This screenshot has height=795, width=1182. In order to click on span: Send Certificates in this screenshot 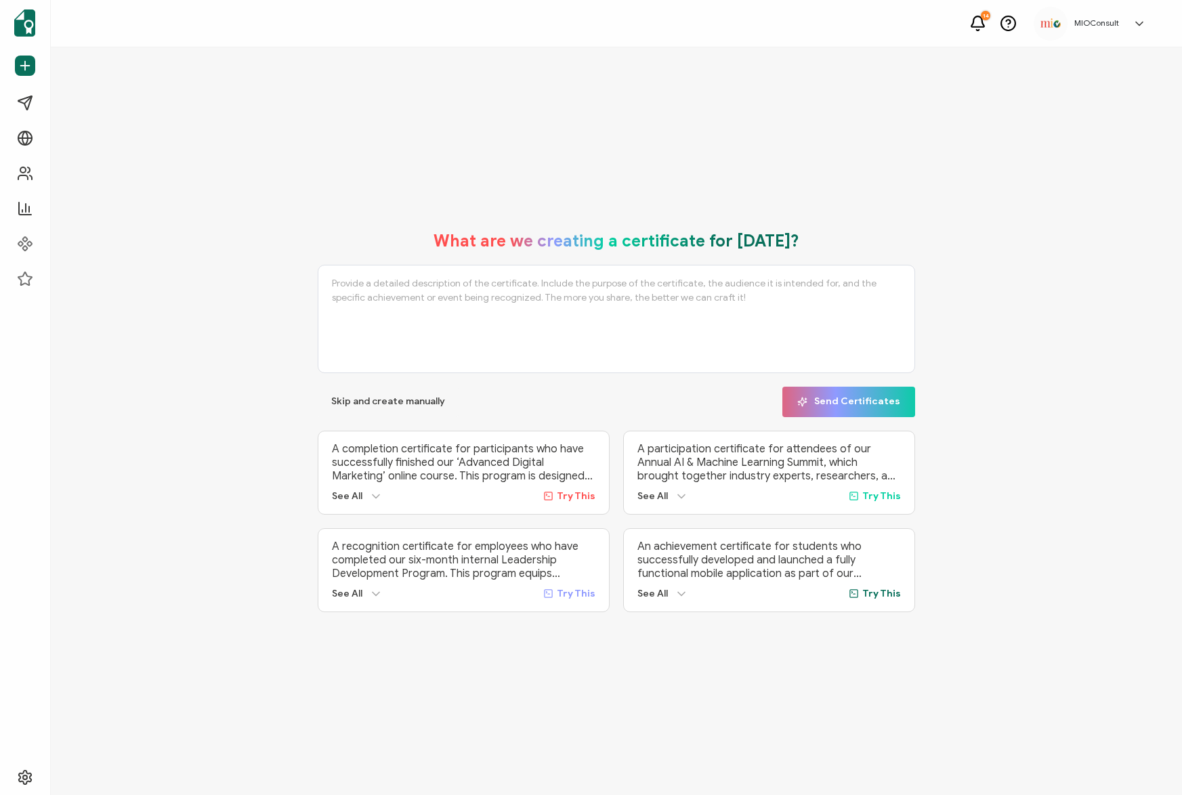, I will do `click(849, 402)`.